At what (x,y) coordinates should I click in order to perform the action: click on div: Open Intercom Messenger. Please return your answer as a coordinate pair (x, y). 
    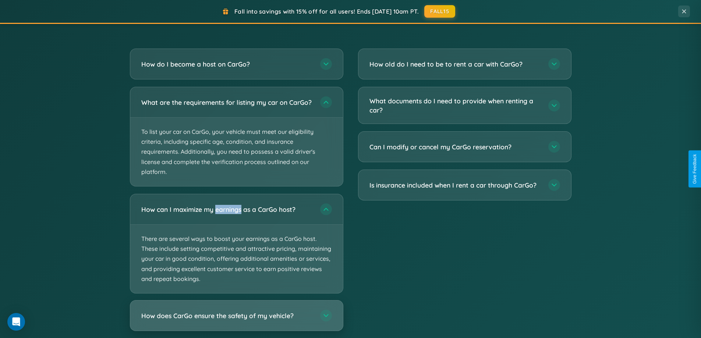
    Looking at the image, I should click on (16, 322).